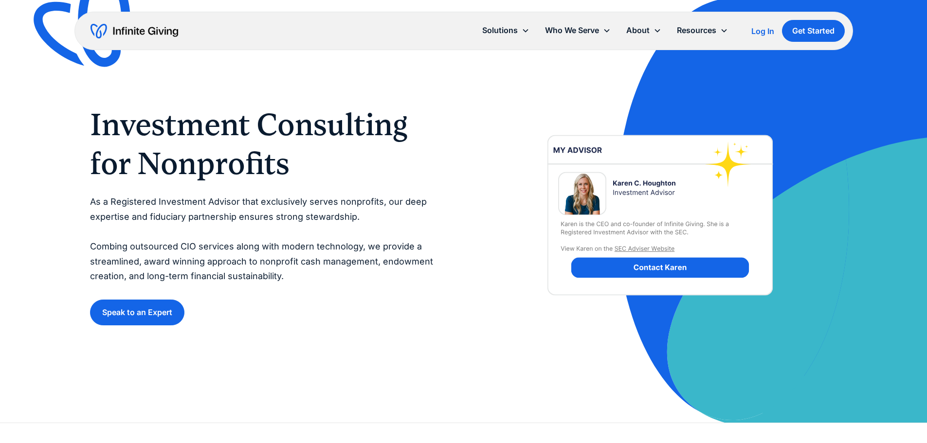 This screenshot has width=927, height=443. What do you see at coordinates (696, 30) in the screenshot?
I see `div: Resources` at bounding box center [696, 30].